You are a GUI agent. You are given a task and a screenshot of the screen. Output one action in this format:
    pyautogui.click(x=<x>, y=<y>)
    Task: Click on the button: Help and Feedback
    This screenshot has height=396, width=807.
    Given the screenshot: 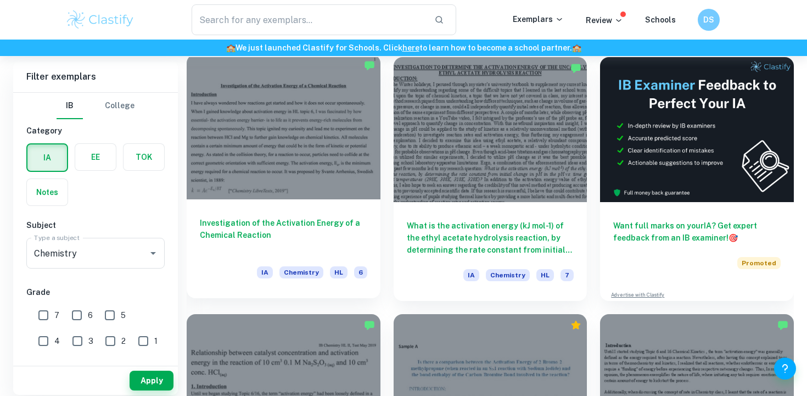 What is the action you would take?
    pyautogui.click(x=785, y=368)
    